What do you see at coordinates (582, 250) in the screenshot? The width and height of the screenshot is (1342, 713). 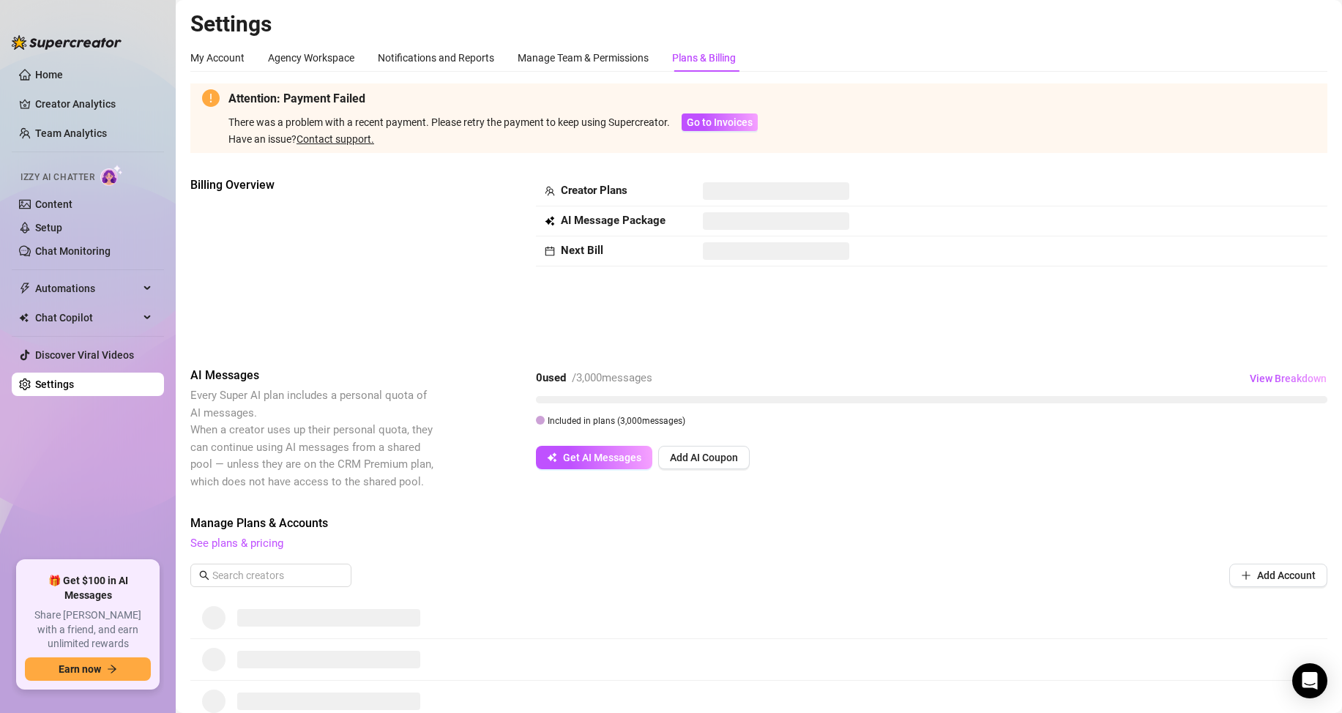 I see `strong: Next Bill` at bounding box center [582, 250].